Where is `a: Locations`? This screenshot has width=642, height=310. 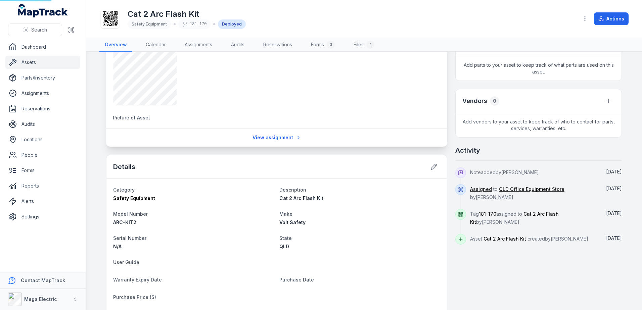
a: Locations is located at coordinates (43, 140).